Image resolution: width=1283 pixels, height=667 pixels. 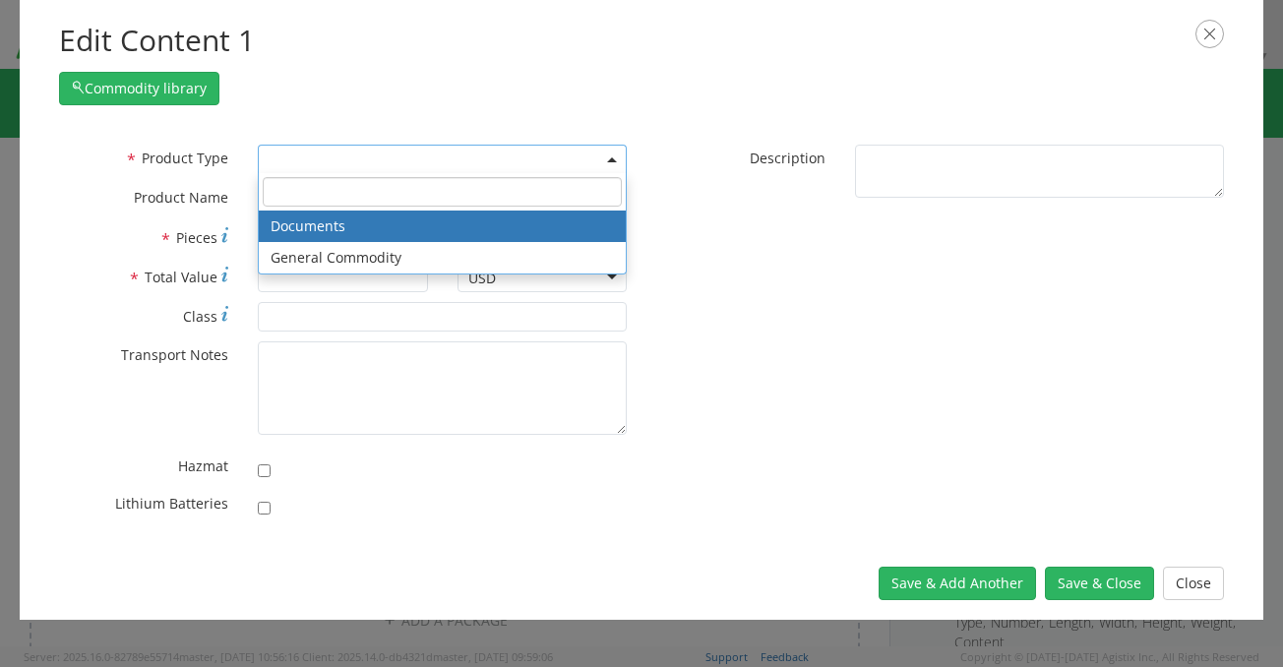 What do you see at coordinates (185, 157) in the screenshot?
I see `span: Product Type` at bounding box center [185, 157].